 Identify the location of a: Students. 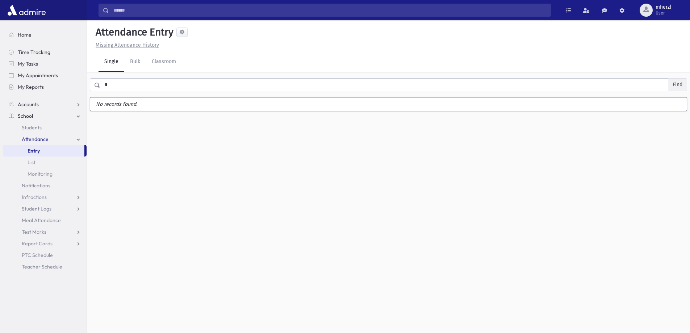
(45, 127).